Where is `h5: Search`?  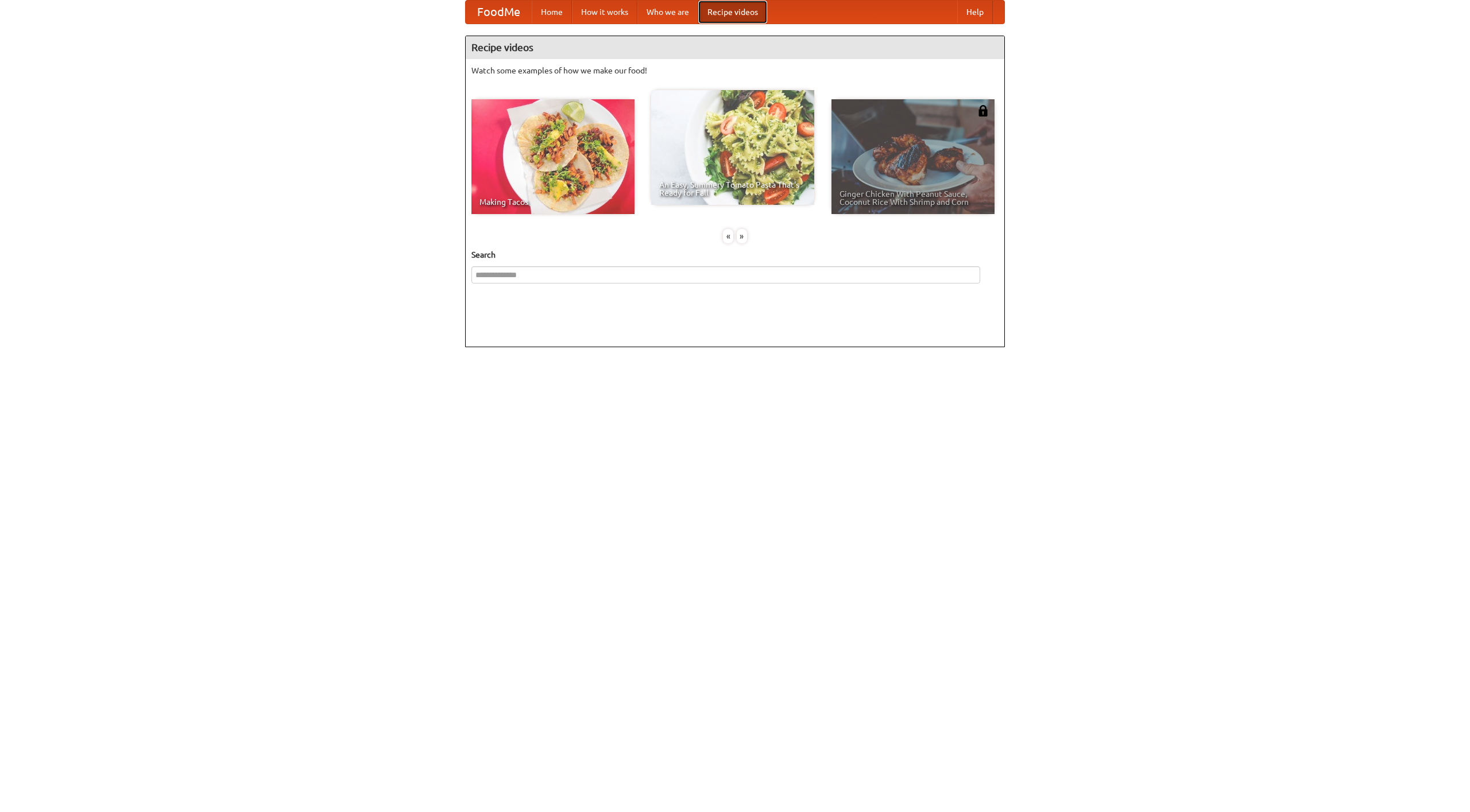 h5: Search is located at coordinates (735, 255).